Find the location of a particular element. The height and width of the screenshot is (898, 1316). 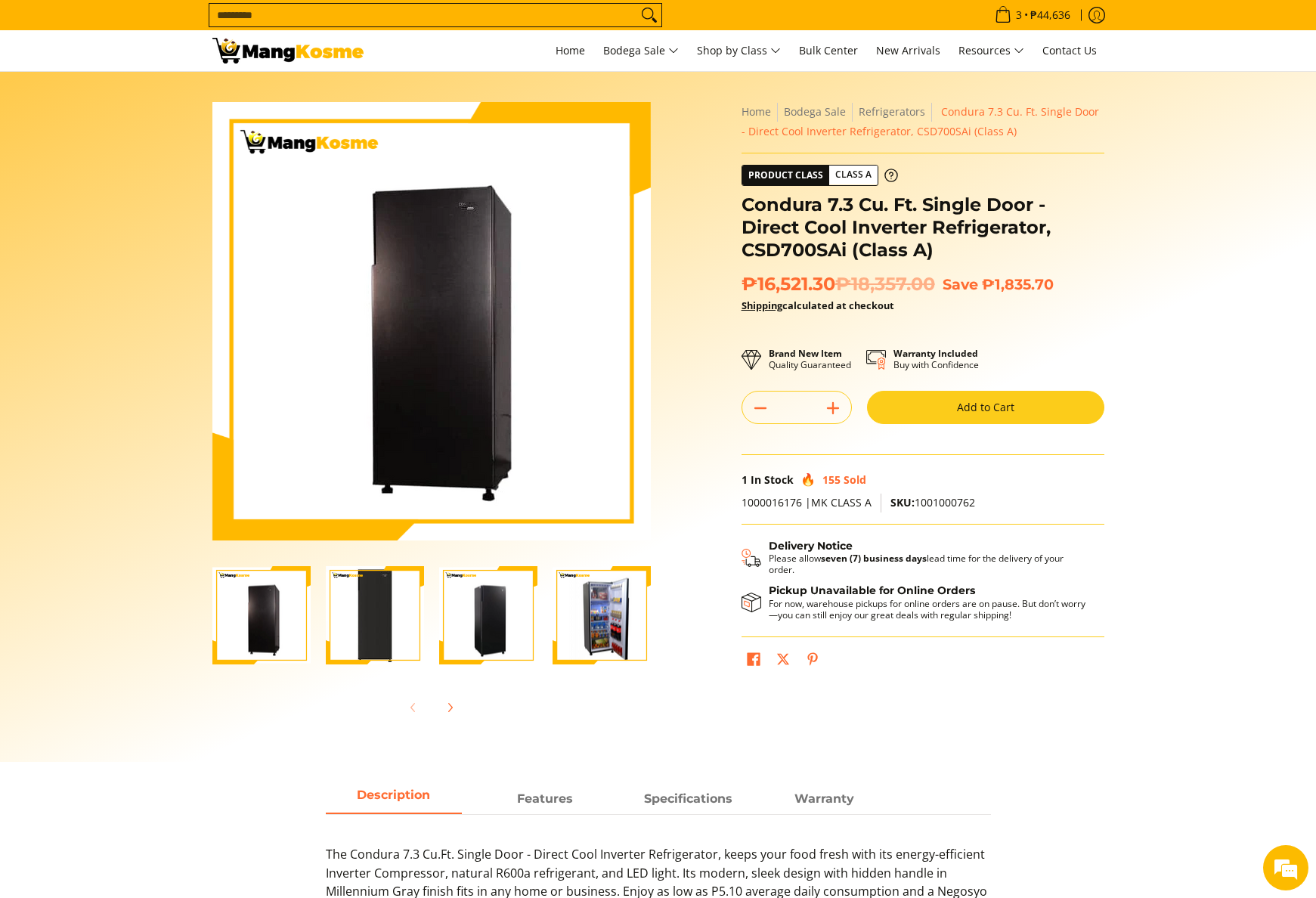

span: Description is located at coordinates (394, 799).